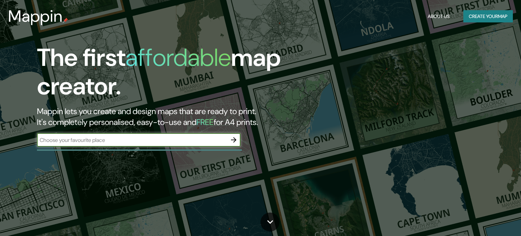 Image resolution: width=521 pixels, height=236 pixels. I want to click on h1: The first map creator., so click(167, 75).